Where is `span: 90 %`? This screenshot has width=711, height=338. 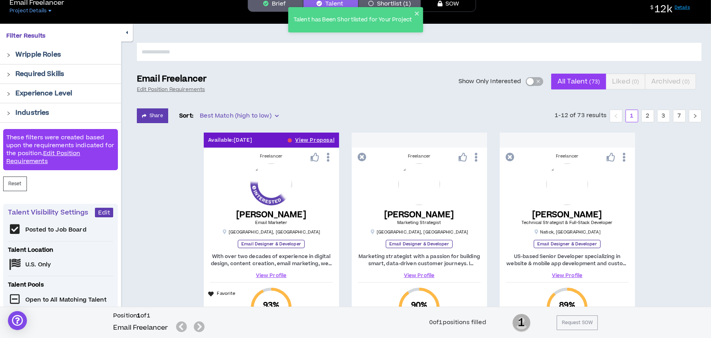 span: 90 % is located at coordinates (419, 305).